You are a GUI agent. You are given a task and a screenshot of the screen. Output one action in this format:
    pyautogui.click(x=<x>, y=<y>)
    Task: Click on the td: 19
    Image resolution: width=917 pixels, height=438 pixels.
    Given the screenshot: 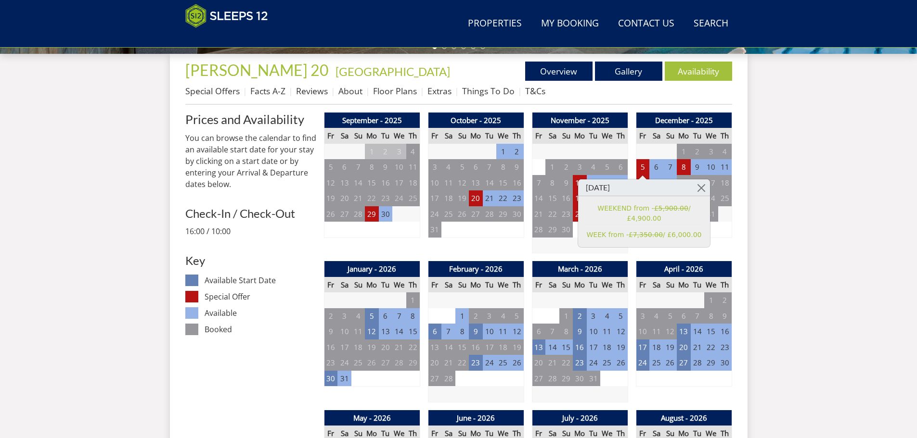 What is the action you would take?
    pyautogui.click(x=621, y=347)
    